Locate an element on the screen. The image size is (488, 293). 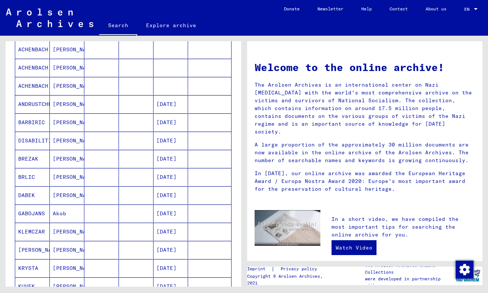
mat-cell: BARBIRIC is located at coordinates (32, 122).